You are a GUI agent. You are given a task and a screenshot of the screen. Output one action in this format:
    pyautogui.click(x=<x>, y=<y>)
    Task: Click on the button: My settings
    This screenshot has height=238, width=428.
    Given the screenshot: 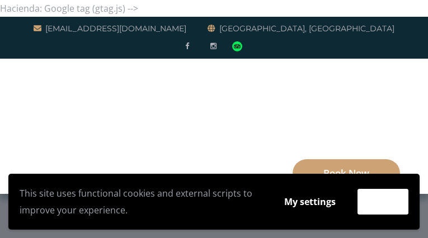 What is the action you would take?
    pyautogui.click(x=310, y=202)
    